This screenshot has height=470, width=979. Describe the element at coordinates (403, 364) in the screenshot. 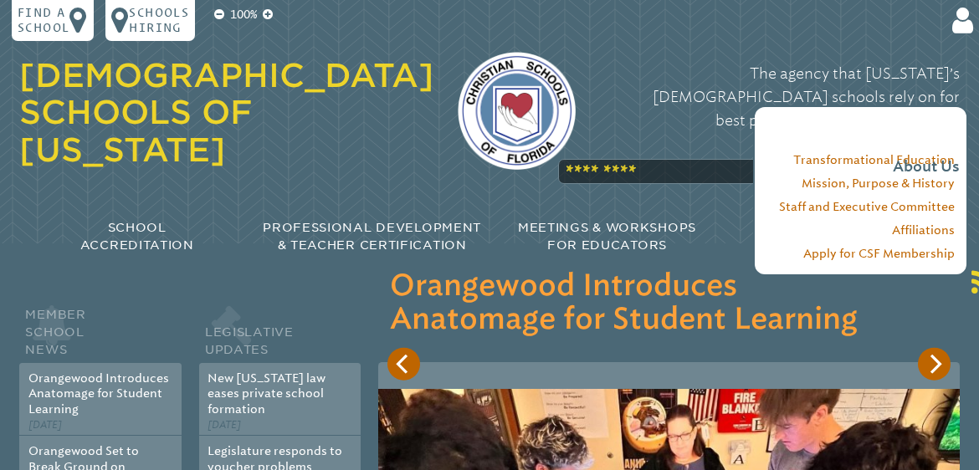

I see `button: Previous` at that location.